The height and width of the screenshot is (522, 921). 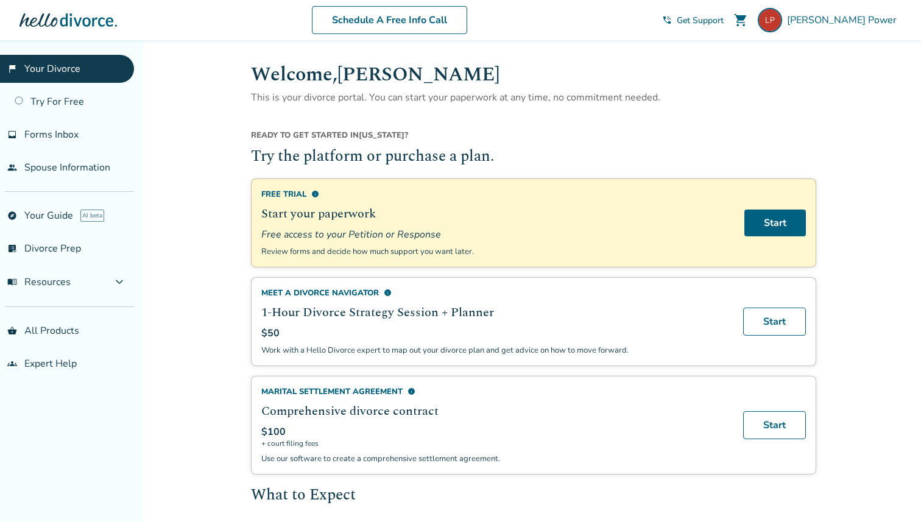 I want to click on h2: Start your paperwork, so click(x=495, y=214).